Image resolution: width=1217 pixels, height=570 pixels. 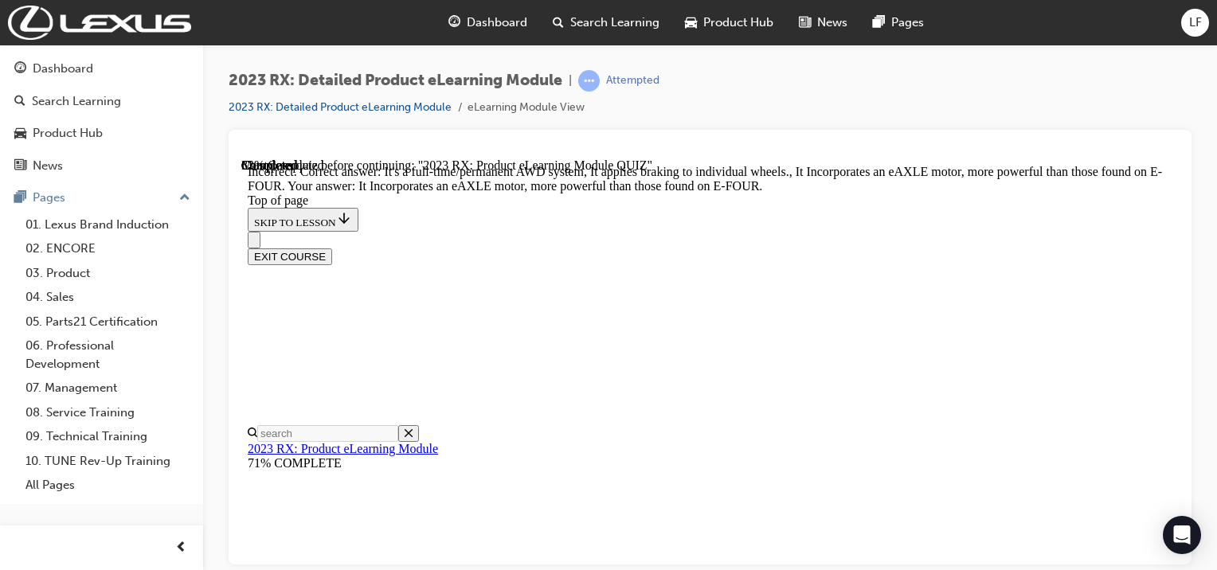 I want to click on div: Search Learning, so click(x=76, y=101).